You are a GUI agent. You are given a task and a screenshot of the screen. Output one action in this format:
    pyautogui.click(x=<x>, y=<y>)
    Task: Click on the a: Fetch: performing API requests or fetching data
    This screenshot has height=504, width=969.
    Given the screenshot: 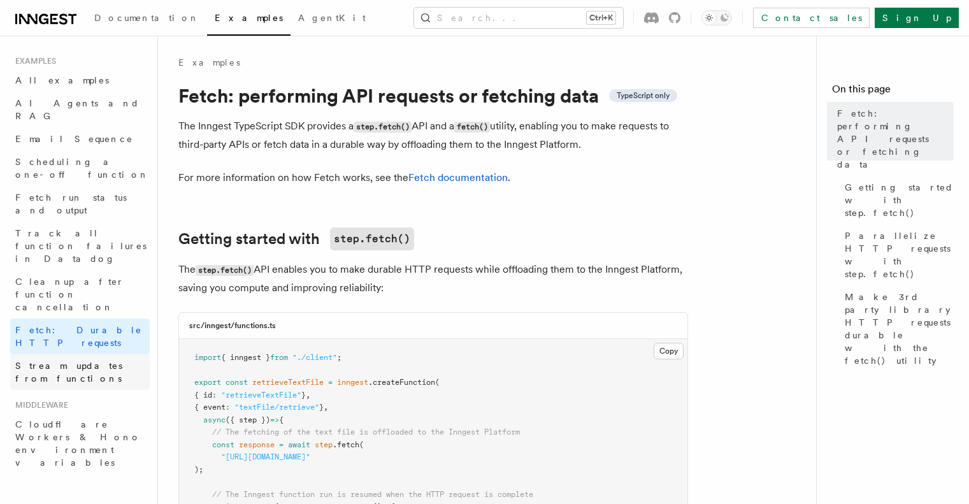 What is the action you would take?
    pyautogui.click(x=893, y=139)
    